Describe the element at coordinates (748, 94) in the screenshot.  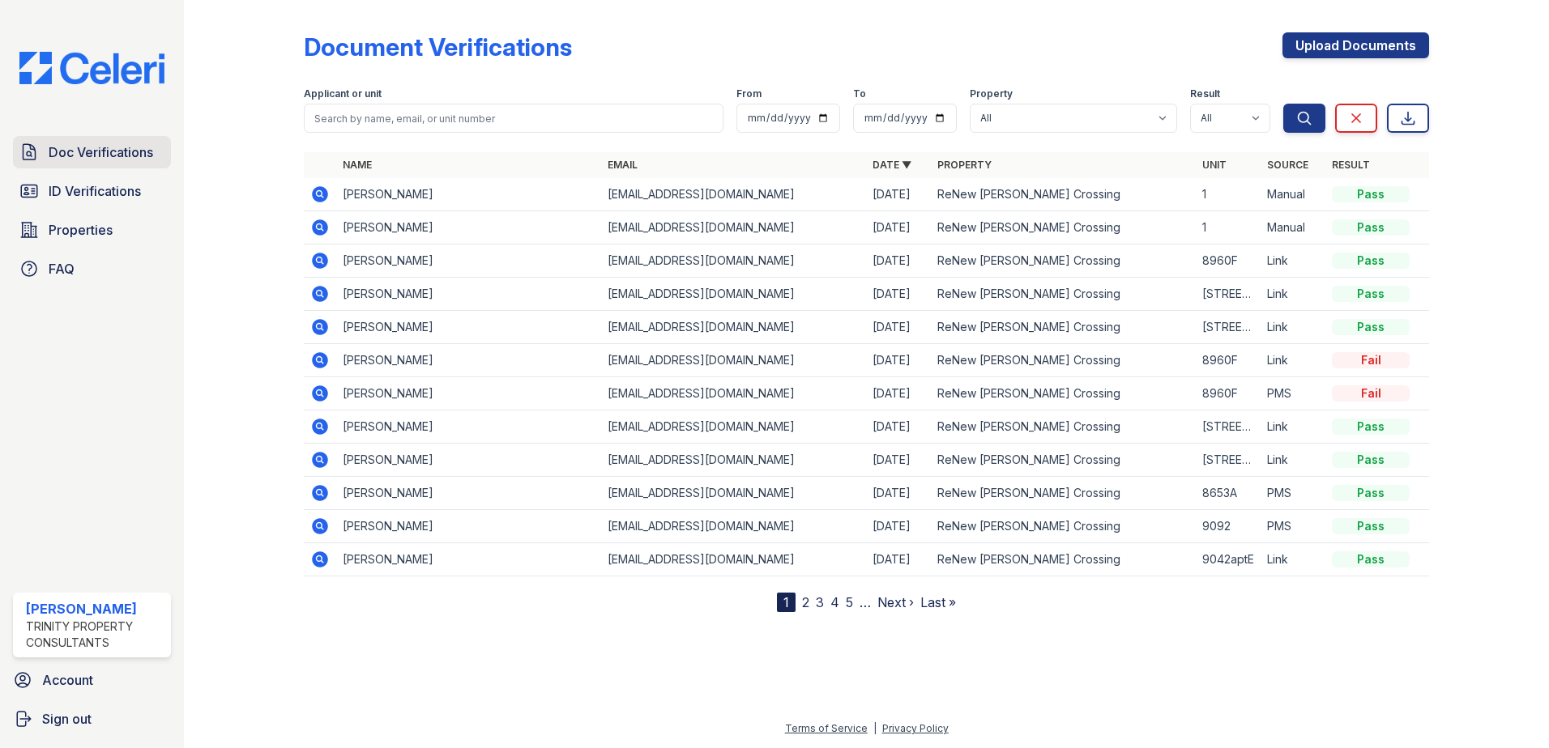
I see `label: From` at that location.